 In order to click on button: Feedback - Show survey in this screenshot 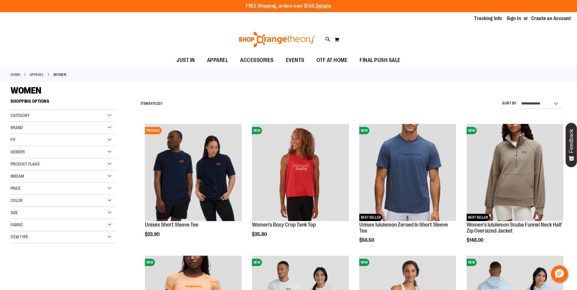, I will do `click(571, 145)`.